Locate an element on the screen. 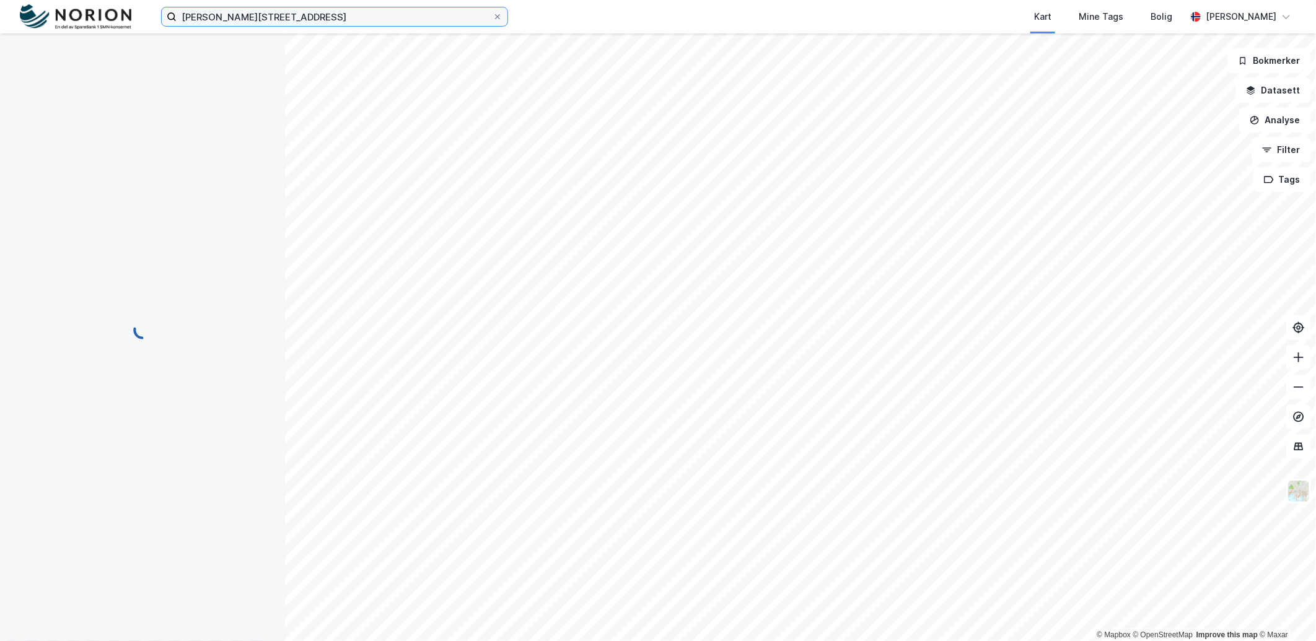  button: Filter is located at coordinates (1281, 150).